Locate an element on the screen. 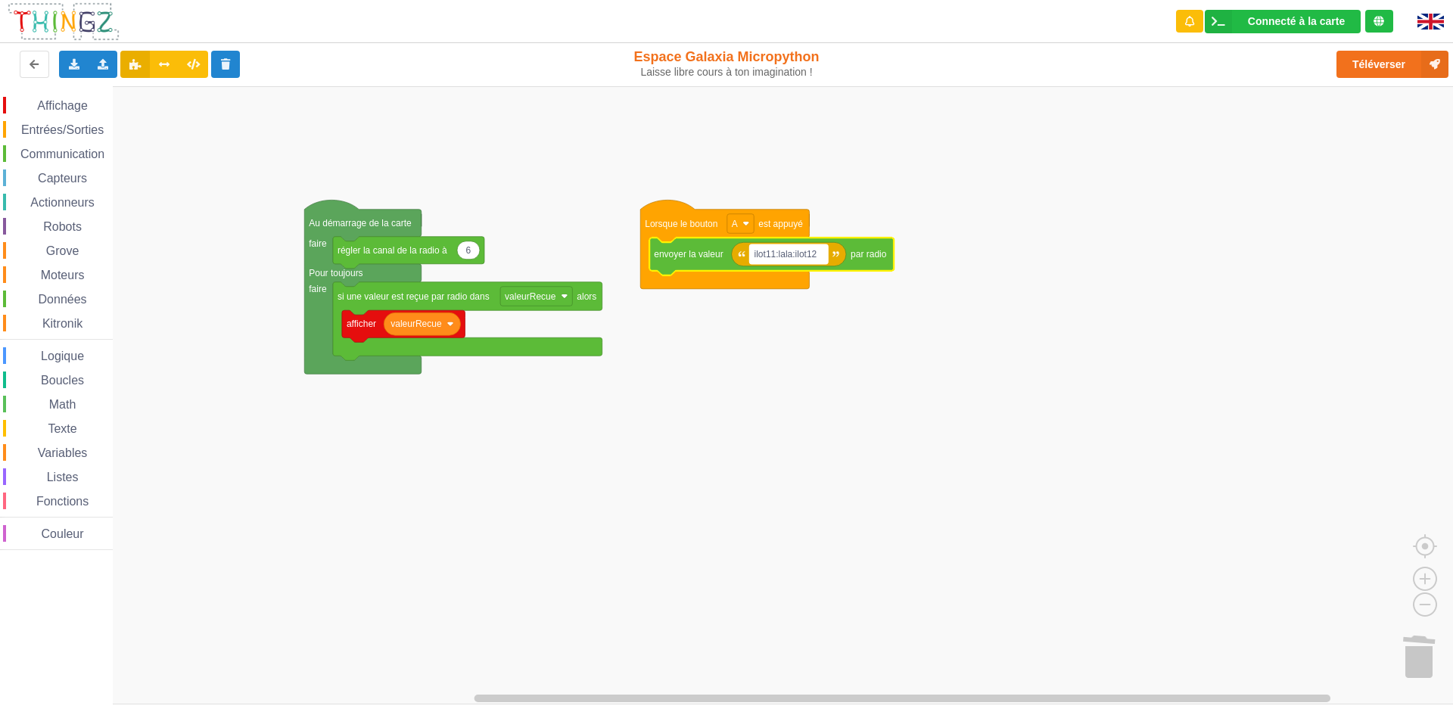 Image resolution: width=1453 pixels, height=715 pixels. span: Listes is located at coordinates (63, 477).